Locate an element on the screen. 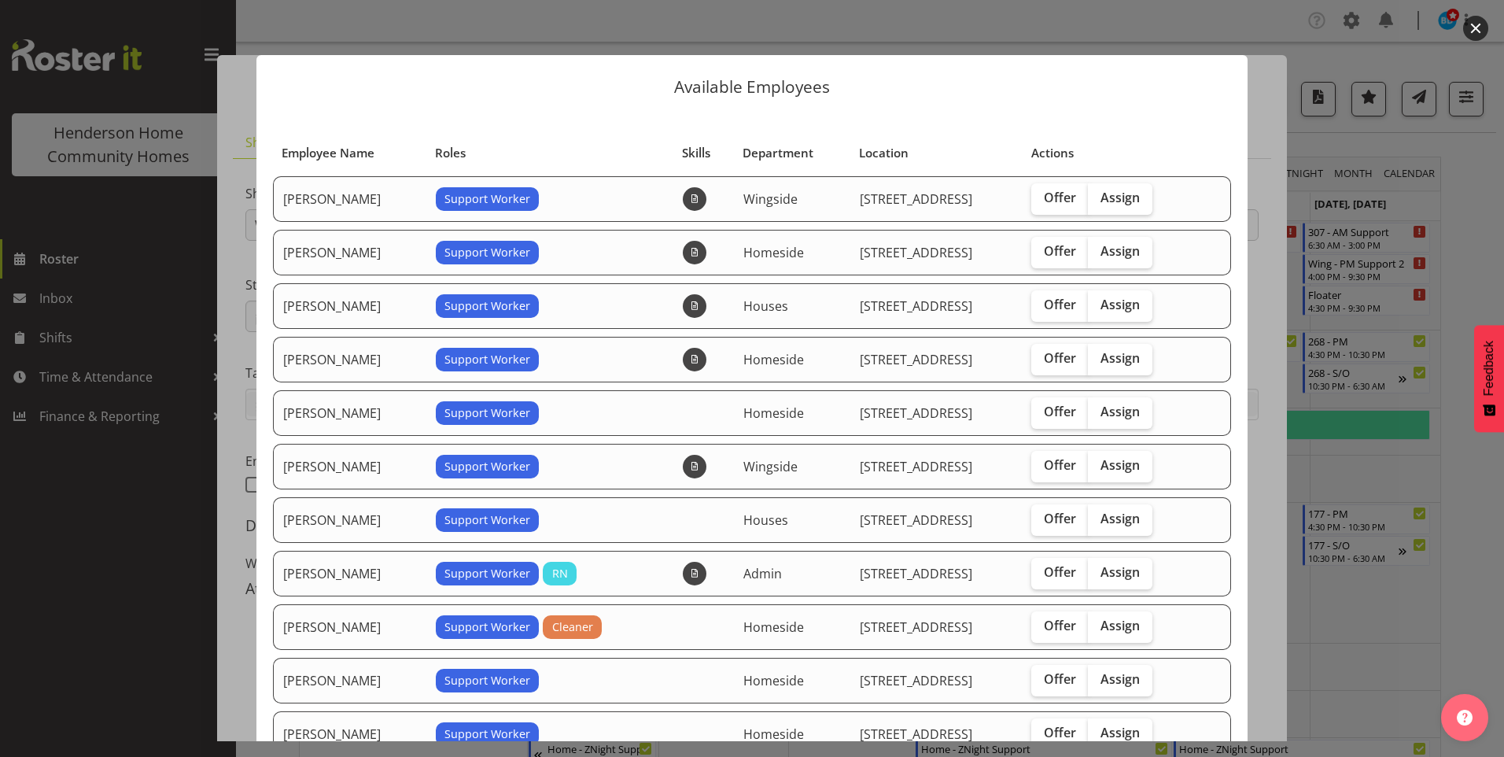 This screenshot has height=757, width=1504. span: Feedback is located at coordinates (1490, 368).